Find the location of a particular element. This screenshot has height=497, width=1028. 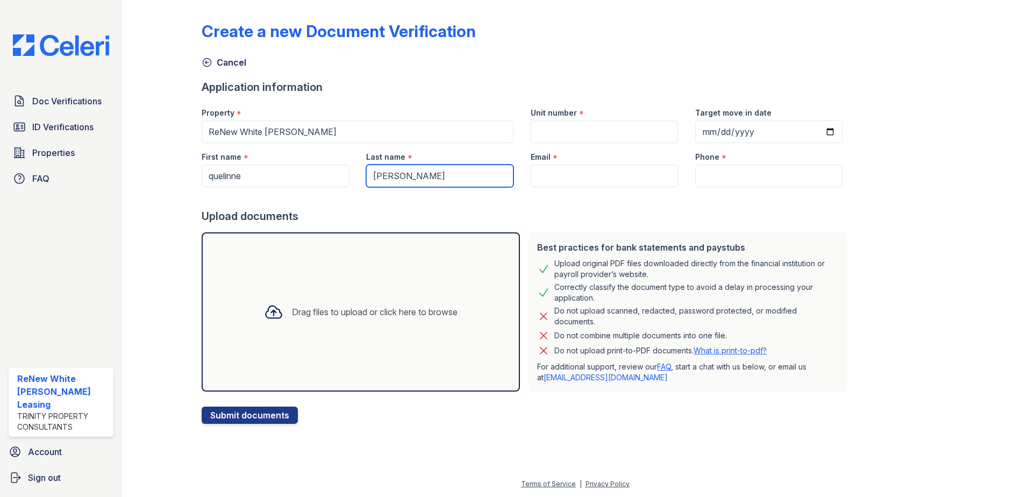

div: Upload original PDF files downloaded directly from the financial institution or payroll provider’... is located at coordinates (696, 269).